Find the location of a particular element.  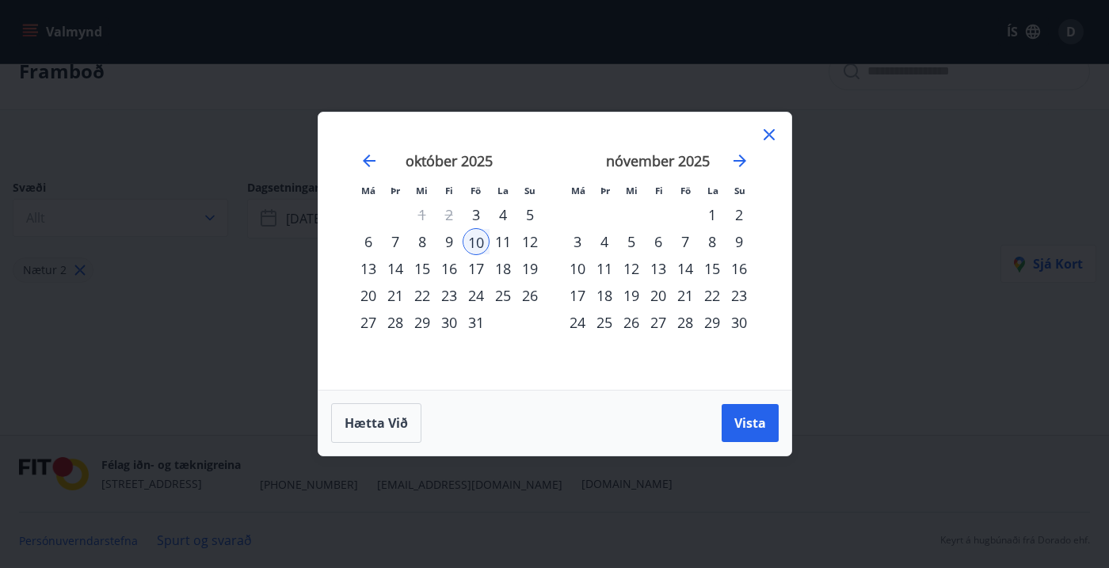

td: Choose miðvikudagur, 8. október 2025 as your check-out date. It’s available. is located at coordinates (422, 242).